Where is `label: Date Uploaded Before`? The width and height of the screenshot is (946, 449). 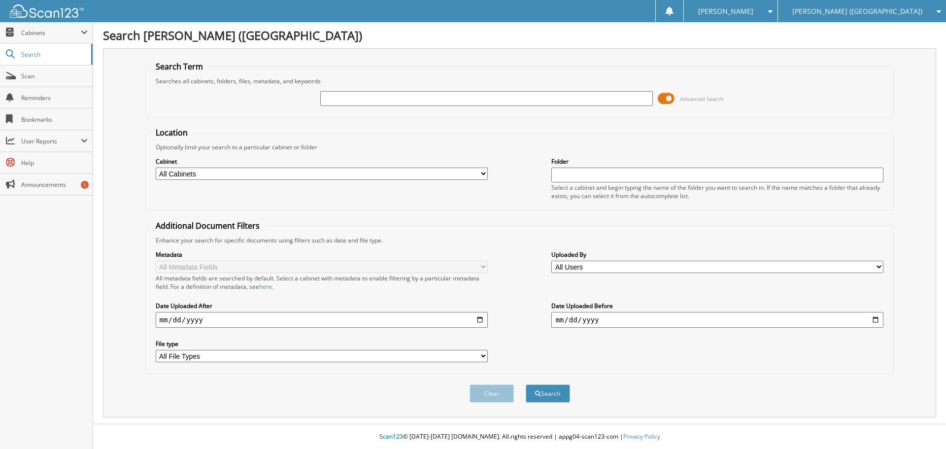
label: Date Uploaded Before is located at coordinates (717, 305).